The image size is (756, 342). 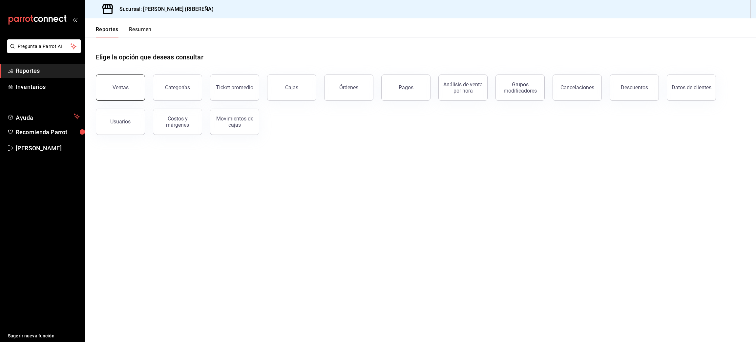 I want to click on button: Datos de clientes, so click(x=691, y=88).